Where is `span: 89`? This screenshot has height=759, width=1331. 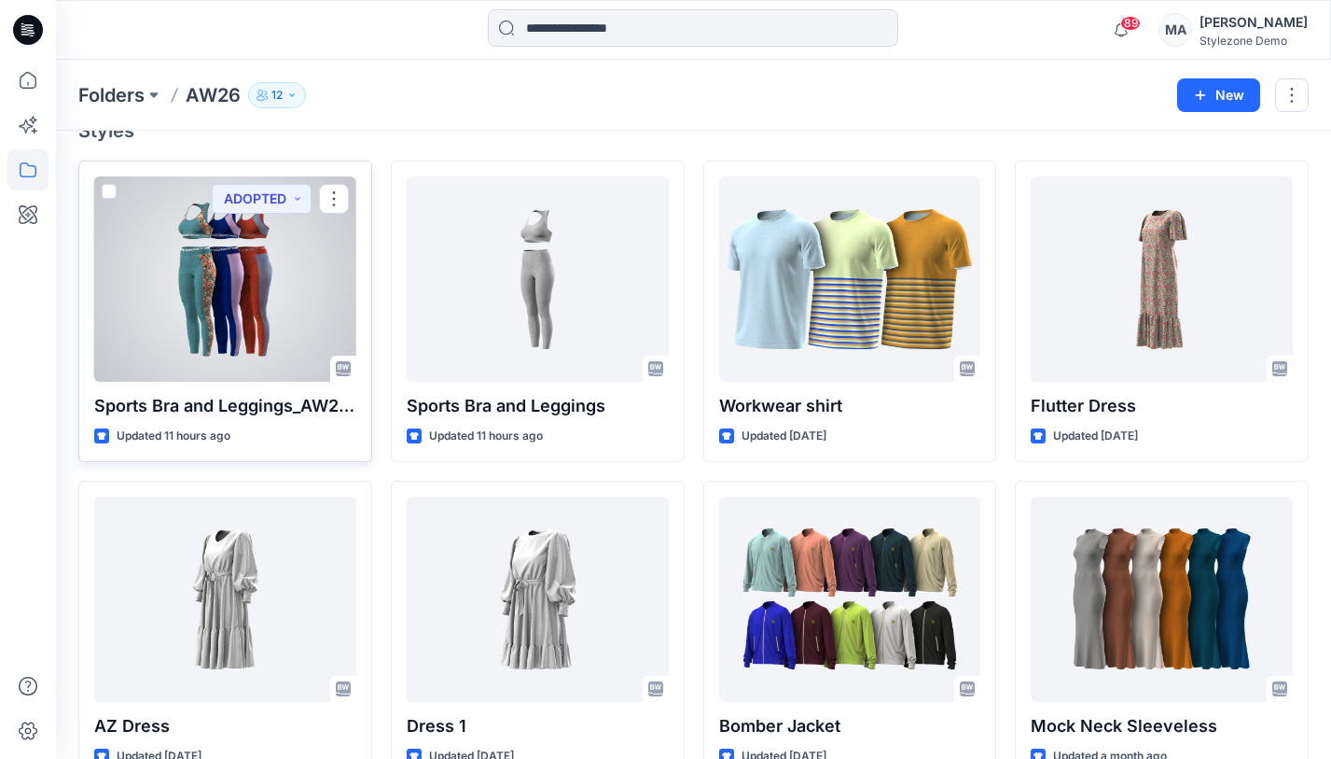
span: 89 is located at coordinates (1131, 23).